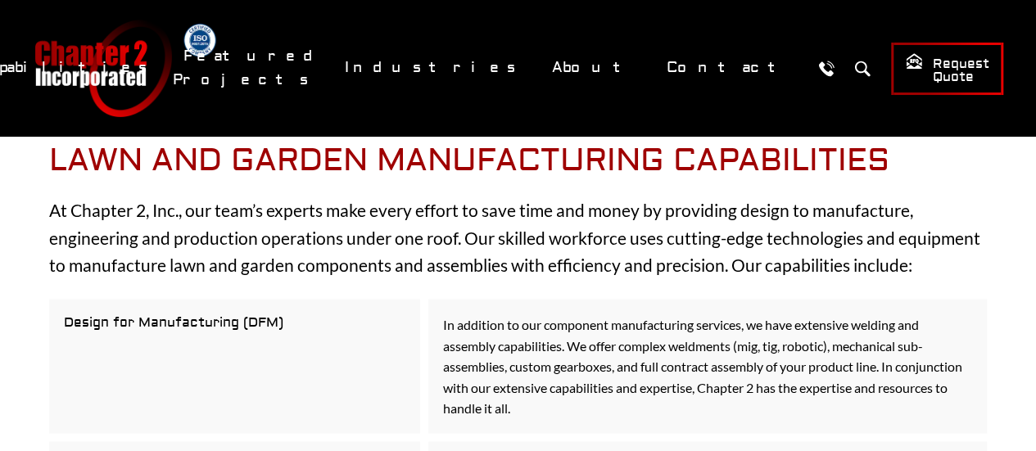 The width and height of the screenshot is (1036, 451). What do you see at coordinates (708, 366) in the screenshot?
I see `p: In addition to our component manufacturing services, we have extensive welding and assembly capab...` at bounding box center [708, 366].